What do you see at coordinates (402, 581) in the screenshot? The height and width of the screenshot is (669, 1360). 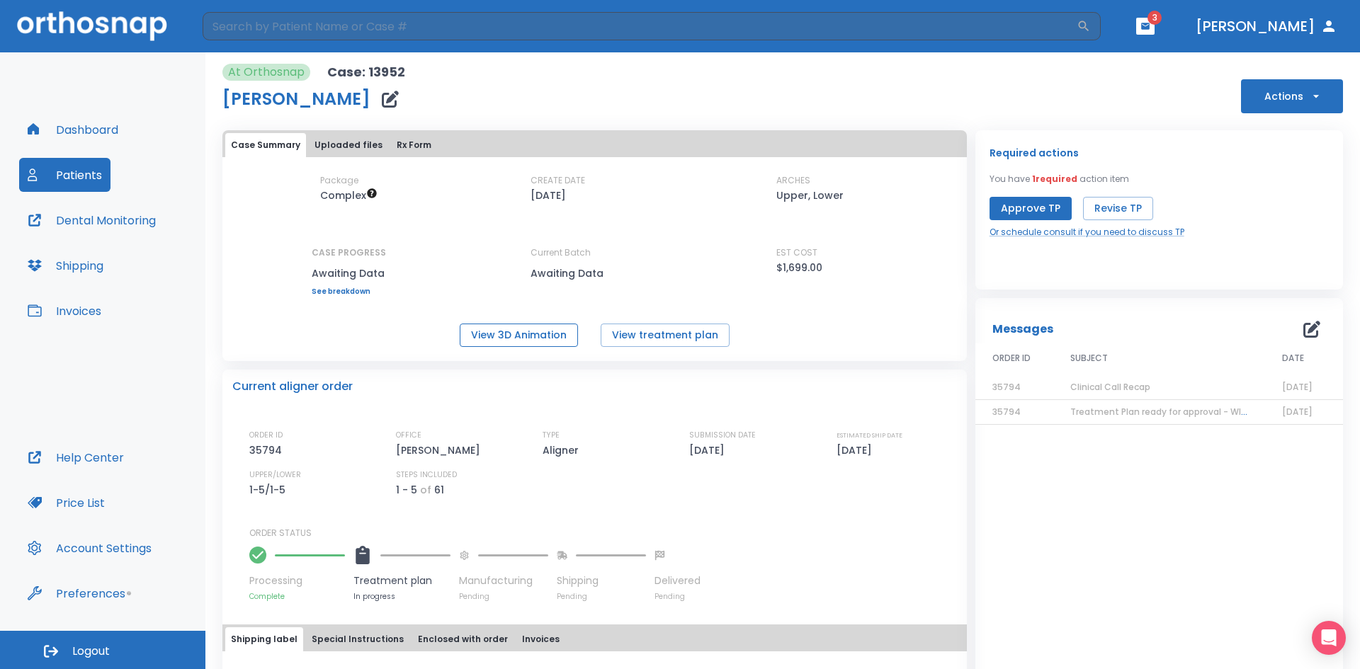 I see `p: Treatment plan` at bounding box center [402, 581].